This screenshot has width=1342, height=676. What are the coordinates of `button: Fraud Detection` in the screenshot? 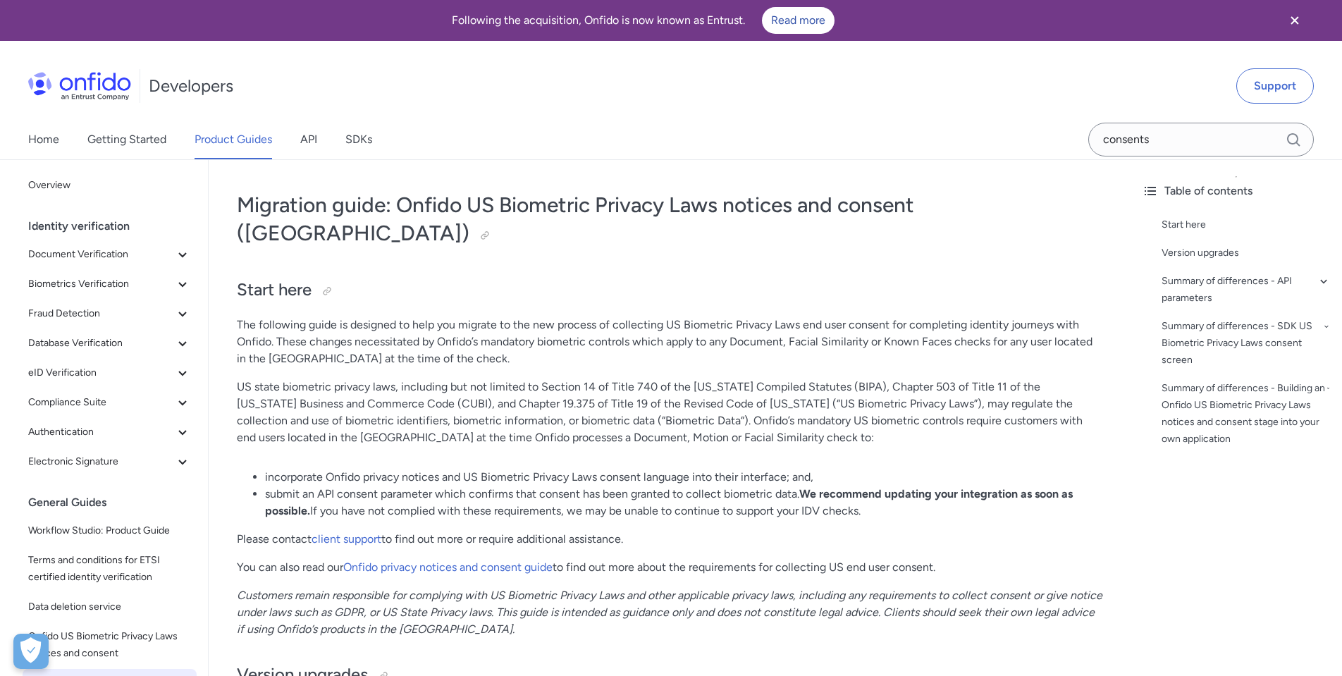 It's located at (109, 314).